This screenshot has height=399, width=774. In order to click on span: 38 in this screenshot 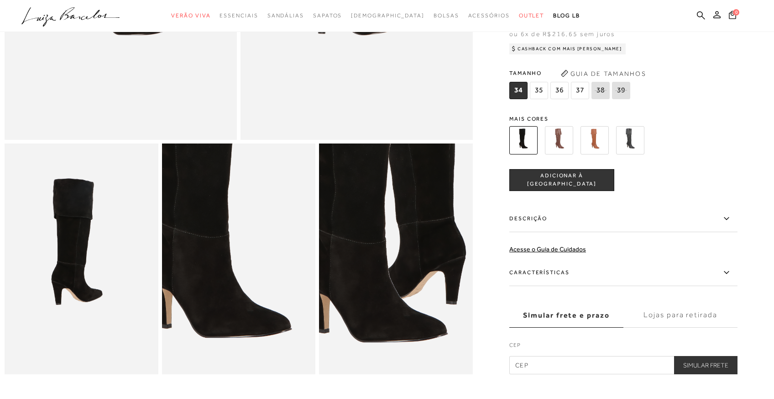, I will do `click(601, 90)`.